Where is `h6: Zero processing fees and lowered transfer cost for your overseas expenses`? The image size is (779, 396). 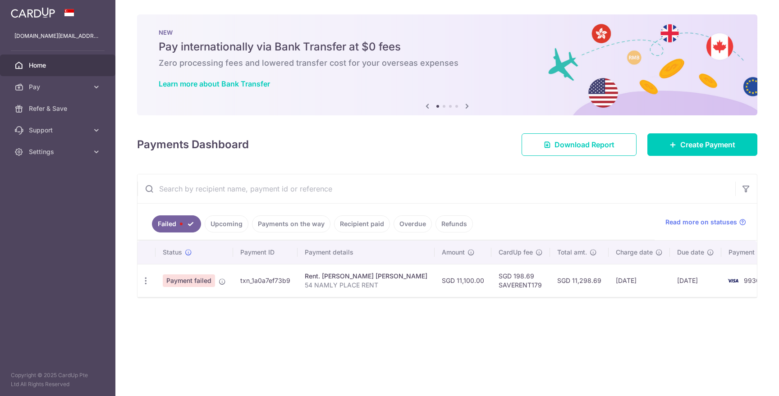 h6: Zero processing fees and lowered transfer cost for your overseas expenses is located at coordinates (447, 63).